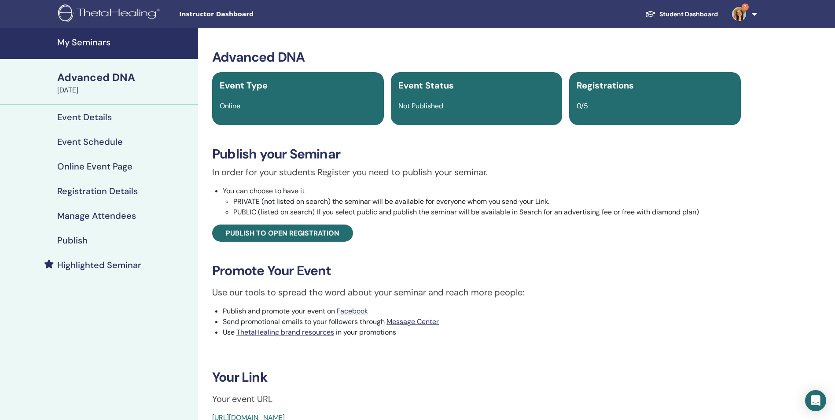 The image size is (835, 420). I want to click on li: Publish and promote your event on, so click(481, 311).